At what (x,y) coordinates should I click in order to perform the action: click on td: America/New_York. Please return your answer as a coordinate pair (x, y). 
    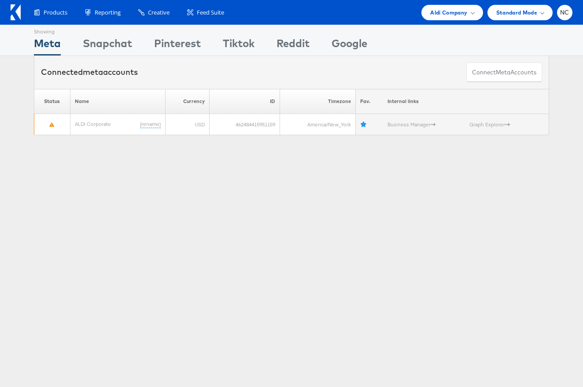
    Looking at the image, I should click on (317, 125).